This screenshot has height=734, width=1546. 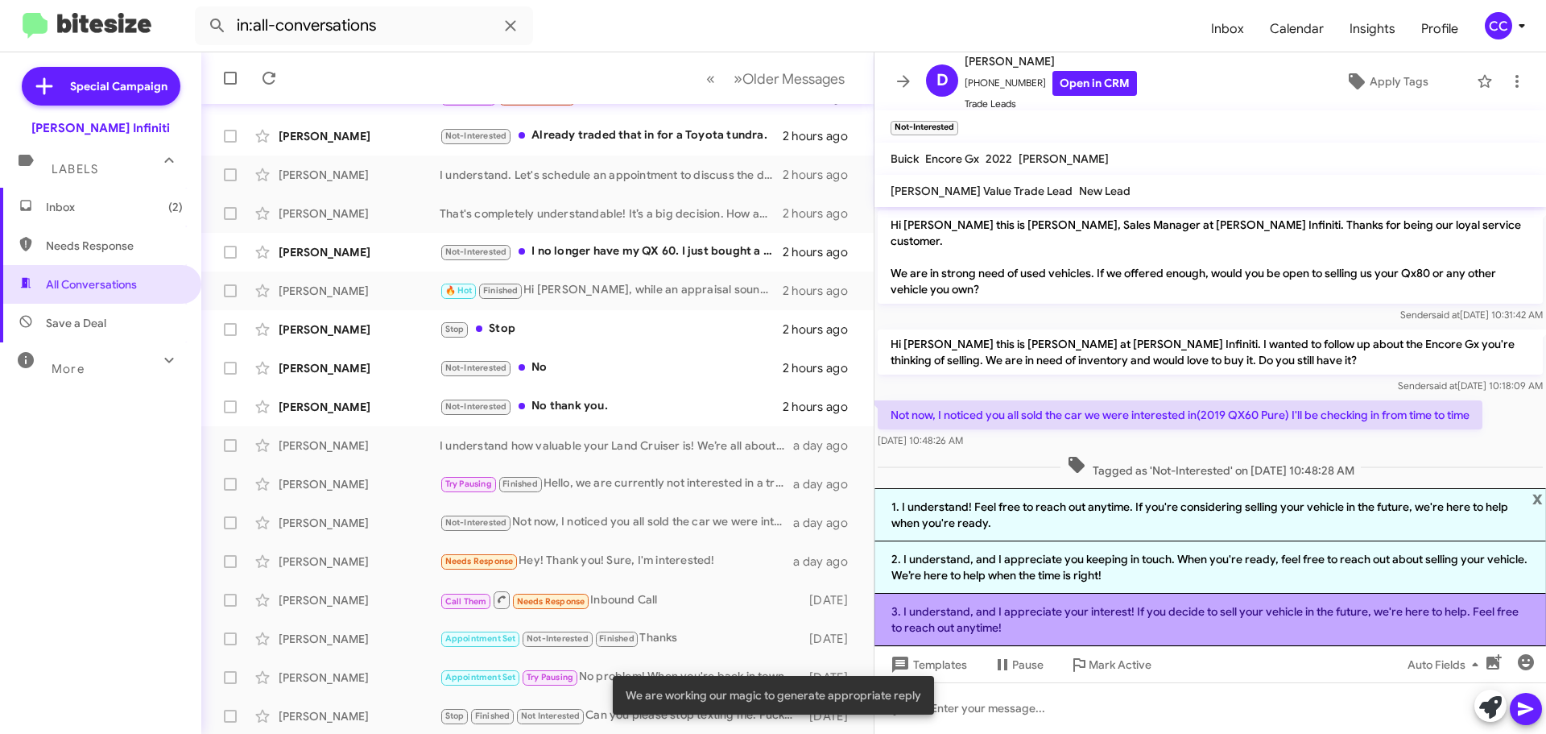 I want to click on button: Previous, so click(x=710, y=78).